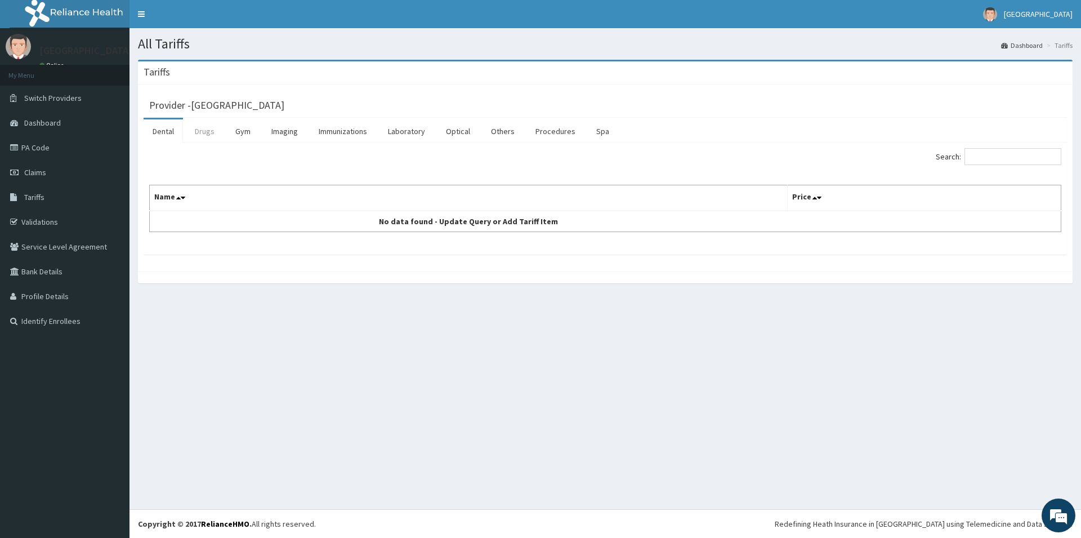 This screenshot has height=538, width=1081. What do you see at coordinates (225, 524) in the screenshot?
I see `a: RelianceHMO` at bounding box center [225, 524].